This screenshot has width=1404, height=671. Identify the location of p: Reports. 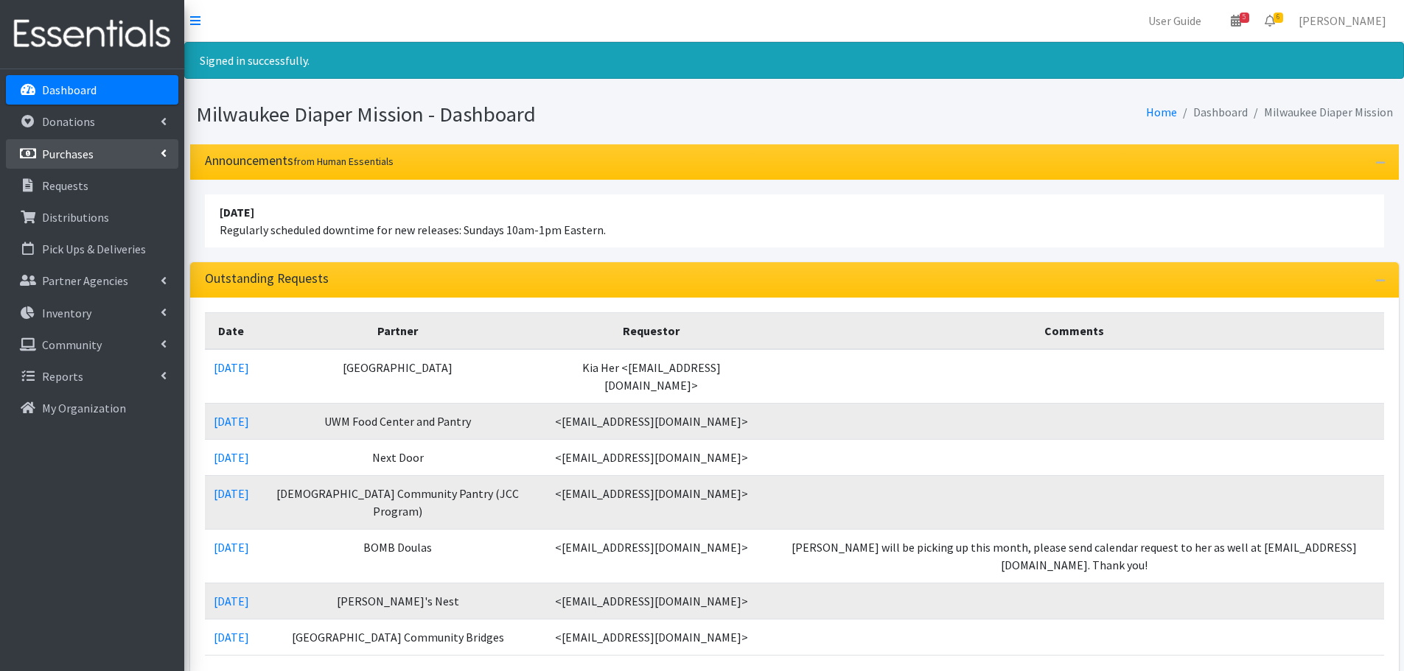
(63, 376).